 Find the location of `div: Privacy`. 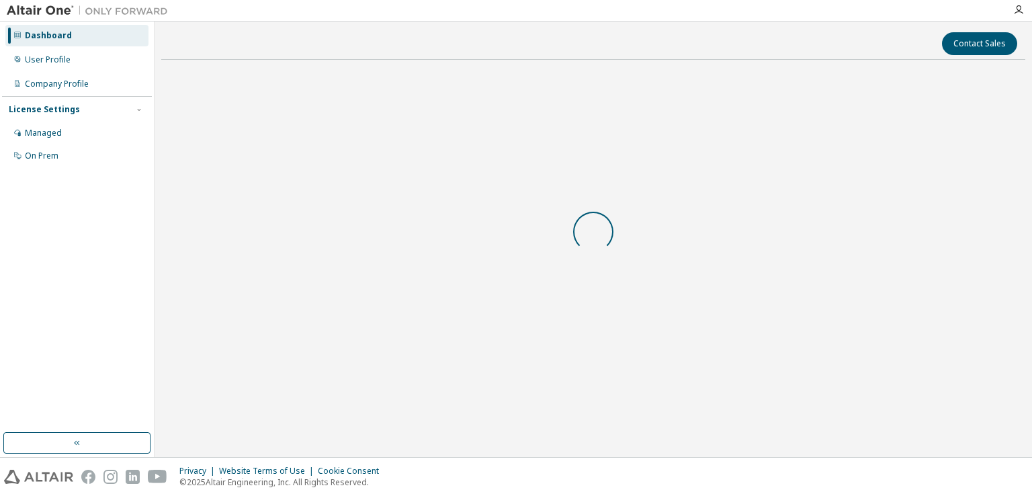

div: Privacy is located at coordinates (199, 471).